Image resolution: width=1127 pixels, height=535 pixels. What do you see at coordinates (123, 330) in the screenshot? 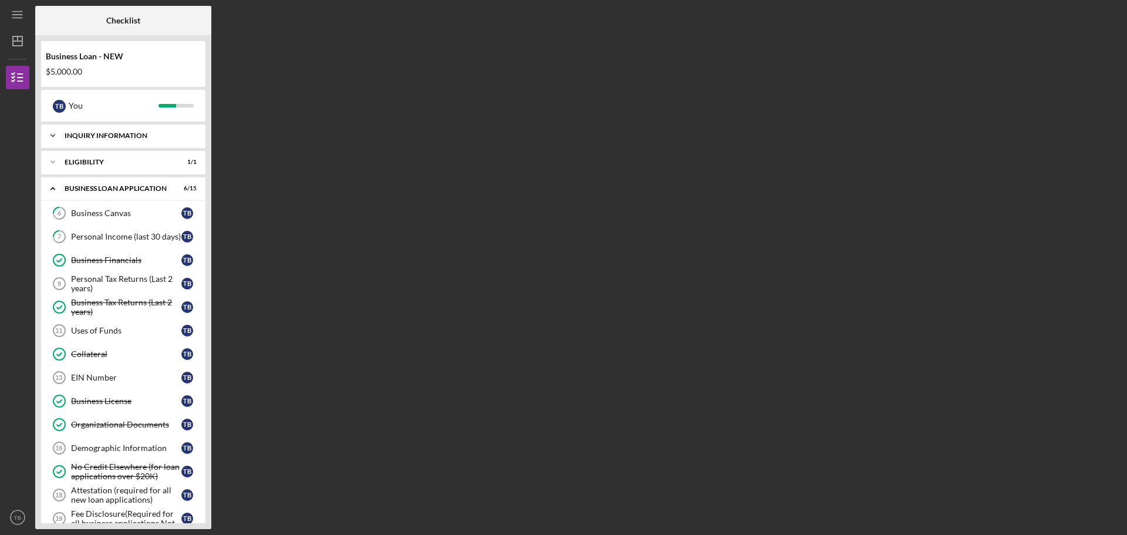
I see `a: 11Uses of FundsTB` at bounding box center [123, 330].